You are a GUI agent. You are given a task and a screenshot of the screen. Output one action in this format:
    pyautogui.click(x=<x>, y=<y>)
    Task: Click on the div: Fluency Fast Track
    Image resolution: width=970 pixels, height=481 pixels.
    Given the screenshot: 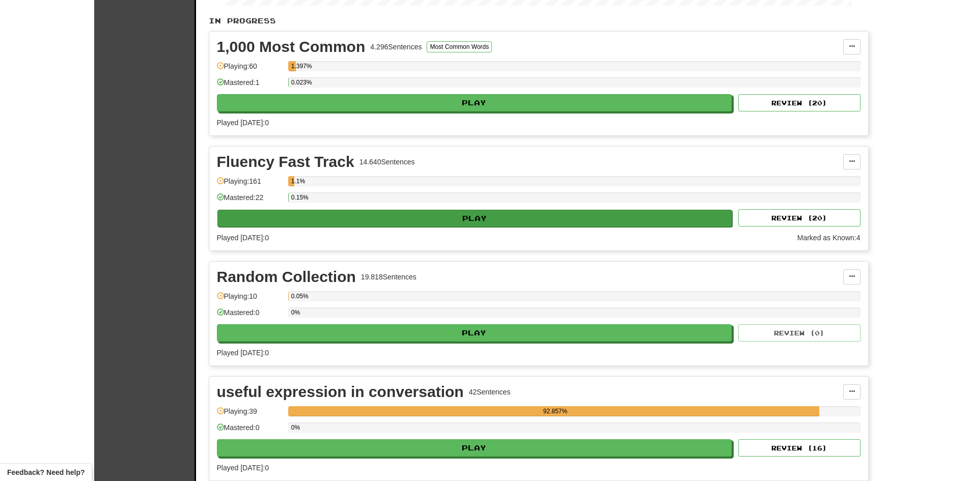 What is the action you would take?
    pyautogui.click(x=286, y=162)
    